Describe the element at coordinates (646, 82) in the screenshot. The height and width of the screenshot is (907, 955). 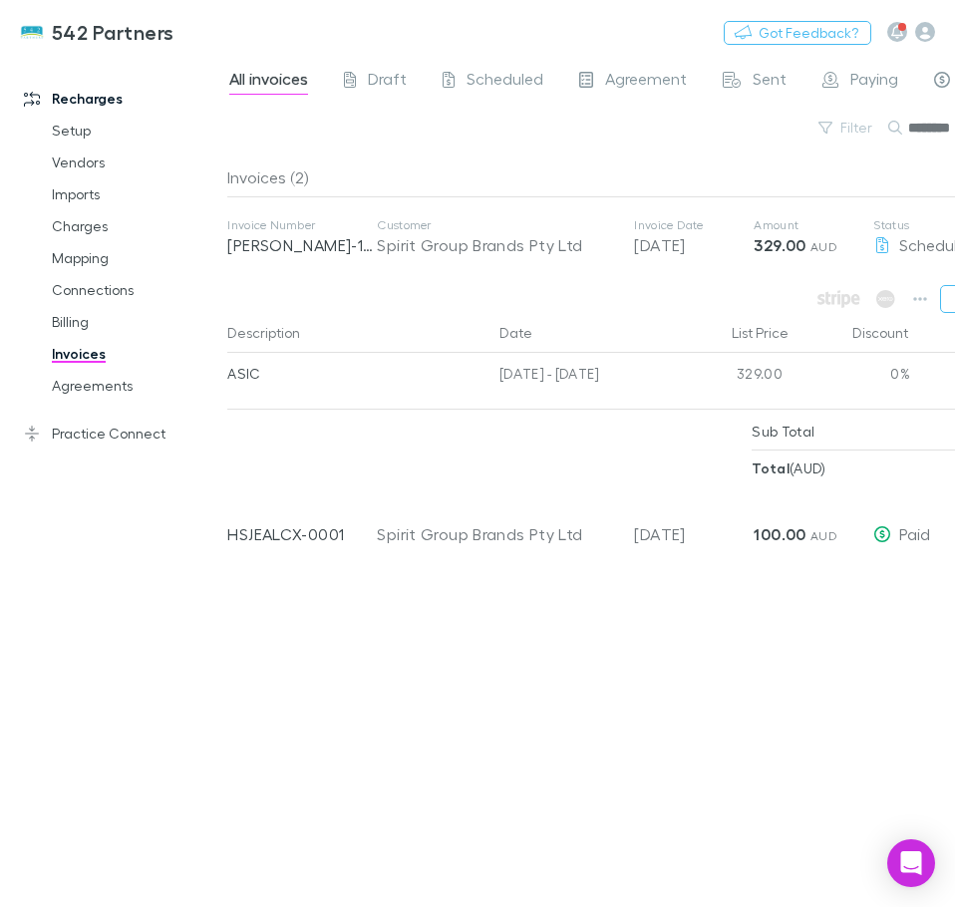
I see `span: Agreement` at that location.